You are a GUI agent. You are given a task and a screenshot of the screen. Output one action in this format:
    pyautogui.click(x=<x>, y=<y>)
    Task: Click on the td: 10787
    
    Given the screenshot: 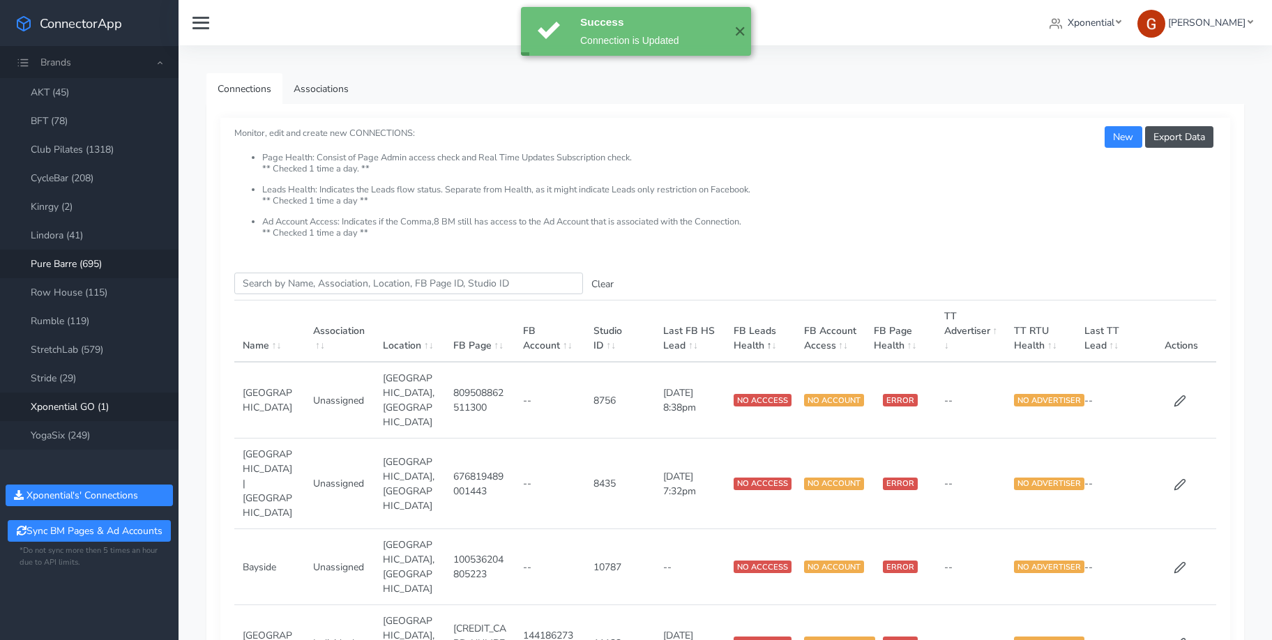 What is the action you would take?
    pyautogui.click(x=620, y=567)
    